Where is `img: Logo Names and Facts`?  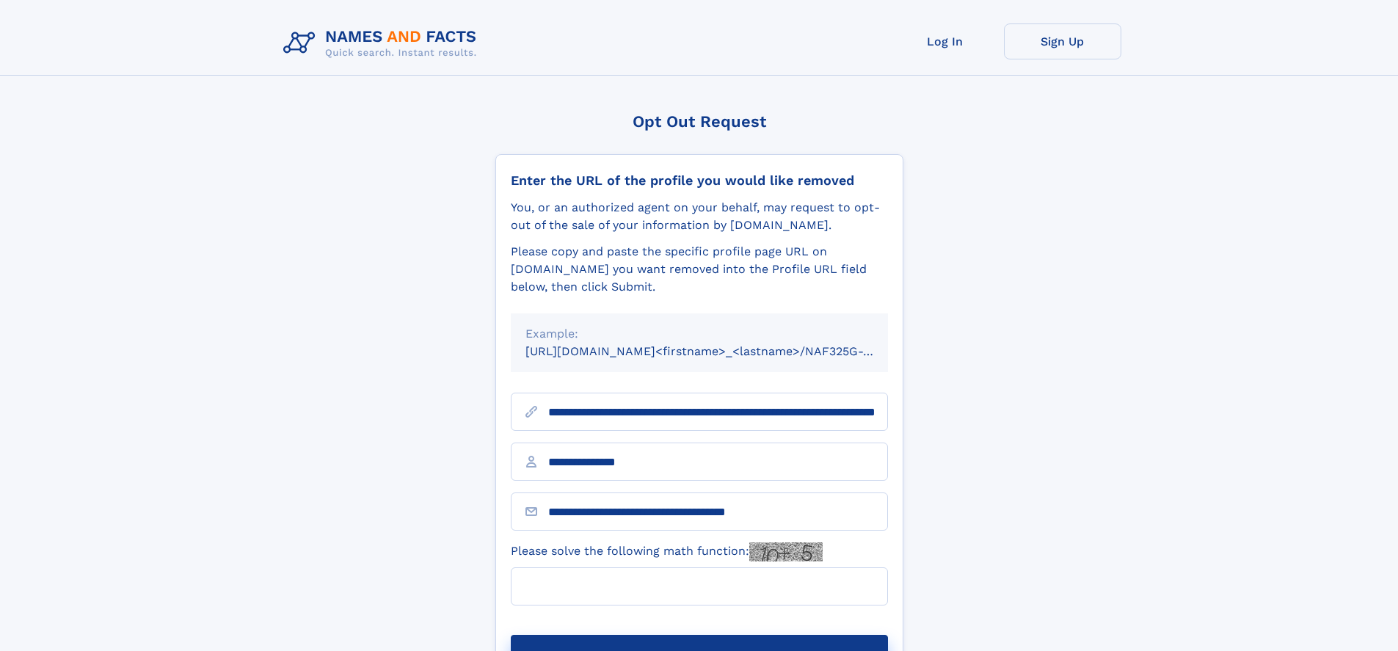 img: Logo Names and Facts is located at coordinates (383, 43).